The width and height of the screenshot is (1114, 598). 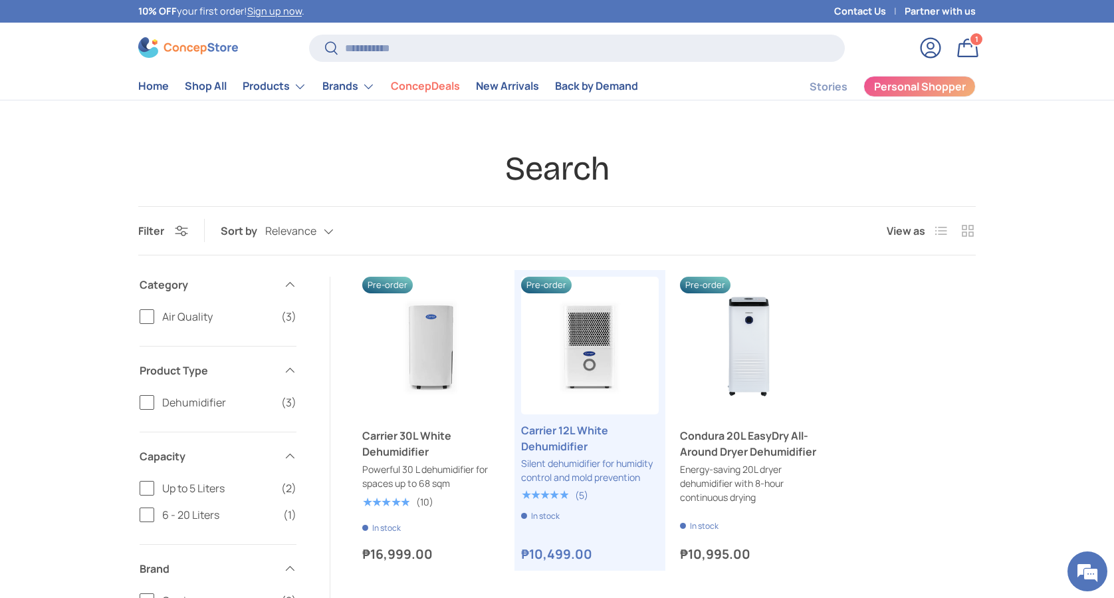 What do you see at coordinates (507, 86) in the screenshot?
I see `a: New Arrivals` at bounding box center [507, 86].